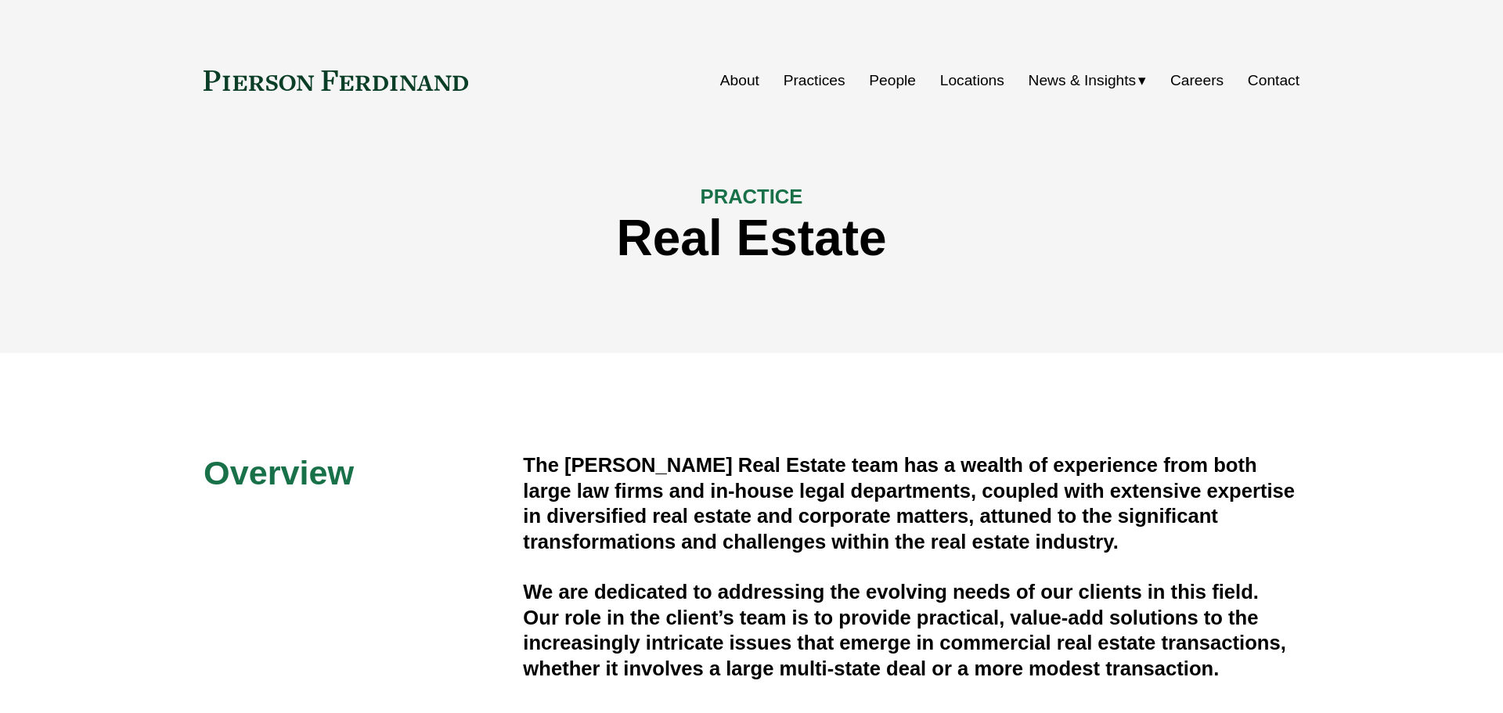  I want to click on a: Locations, so click(972, 81).